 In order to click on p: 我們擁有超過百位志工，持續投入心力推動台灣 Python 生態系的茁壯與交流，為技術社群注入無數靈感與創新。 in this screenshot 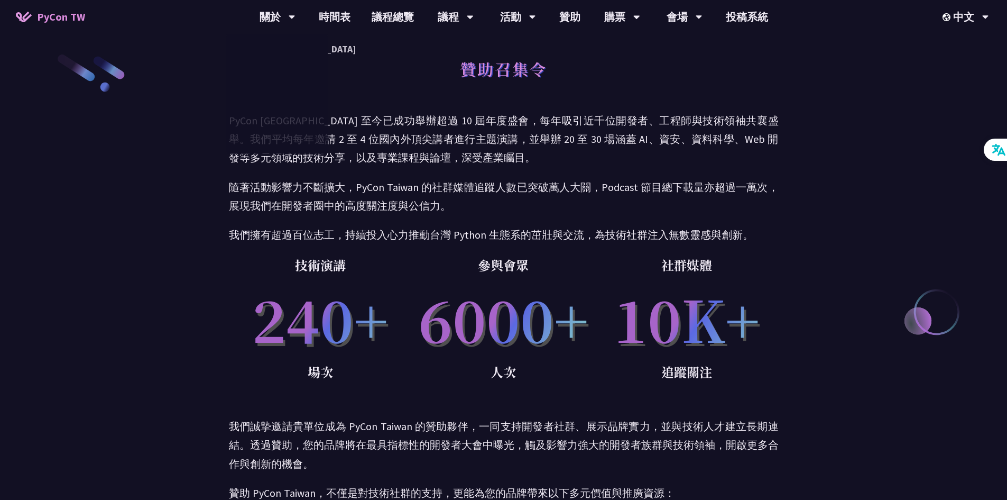, I will do `click(504, 234)`.